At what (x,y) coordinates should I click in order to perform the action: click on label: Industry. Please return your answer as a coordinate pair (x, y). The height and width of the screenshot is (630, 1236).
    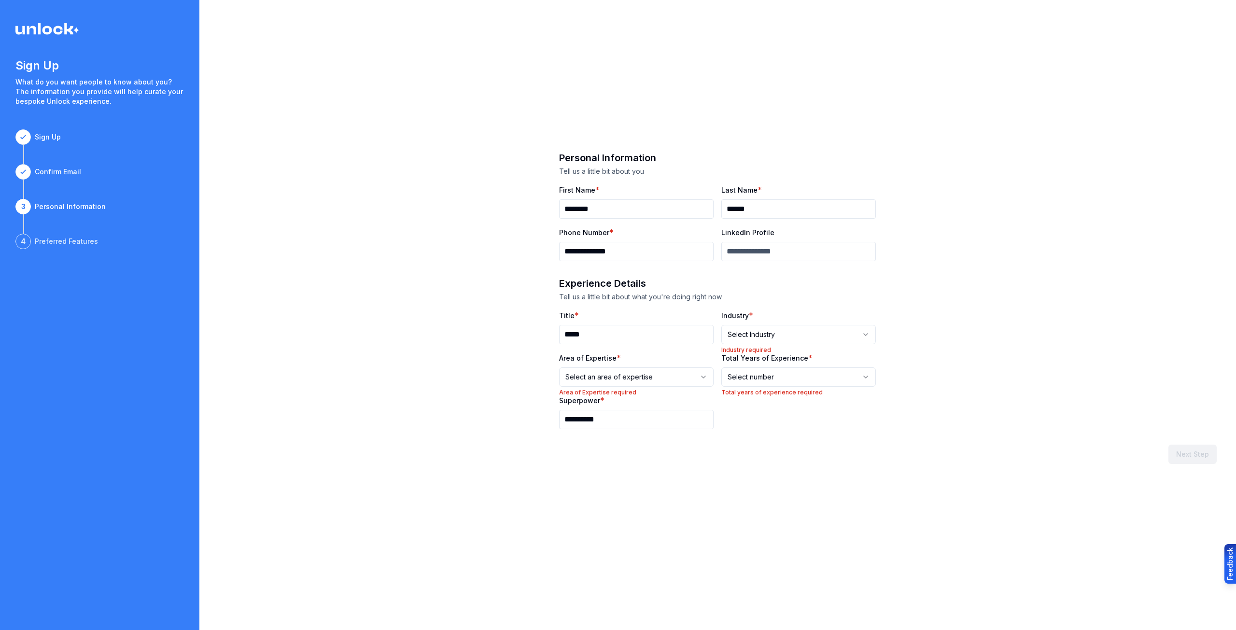
    Looking at the image, I should click on (735, 315).